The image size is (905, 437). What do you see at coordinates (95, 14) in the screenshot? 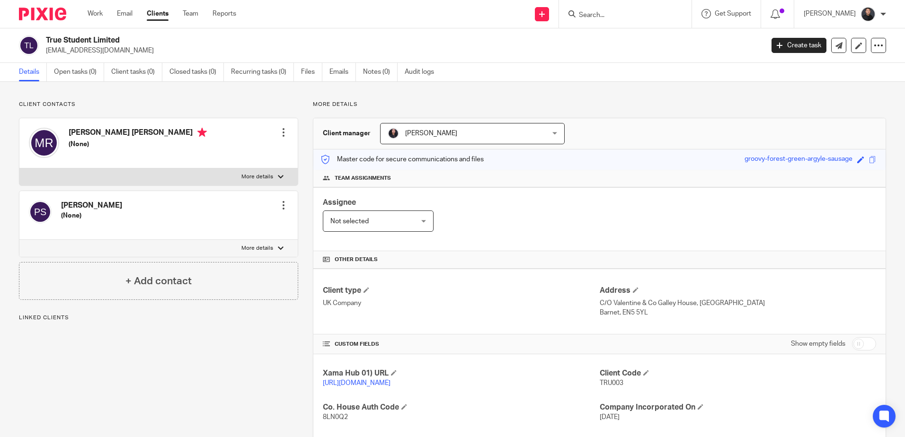
I see `a: Work` at bounding box center [95, 14].